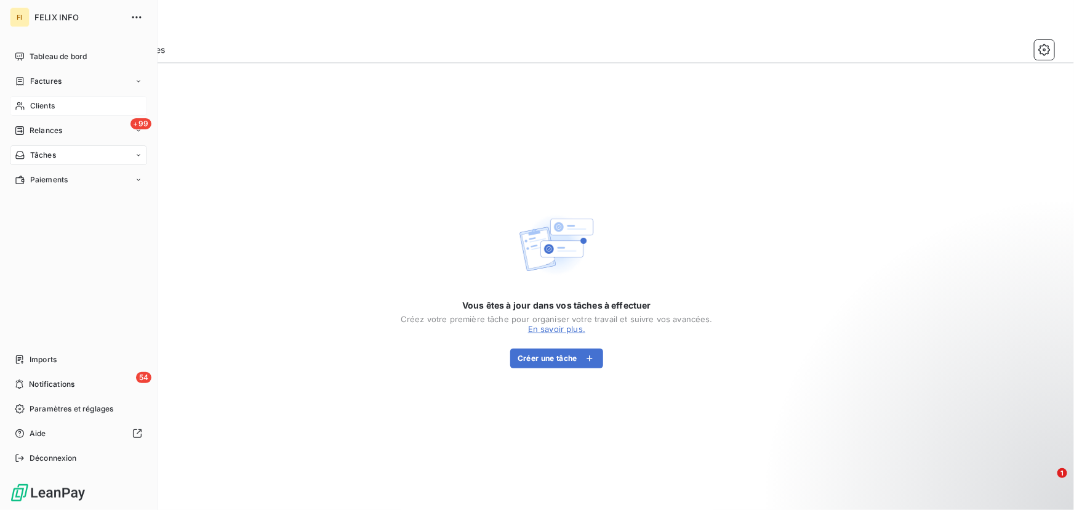 Image resolution: width=1074 pixels, height=510 pixels. I want to click on span: Paramètres et réglages, so click(71, 409).